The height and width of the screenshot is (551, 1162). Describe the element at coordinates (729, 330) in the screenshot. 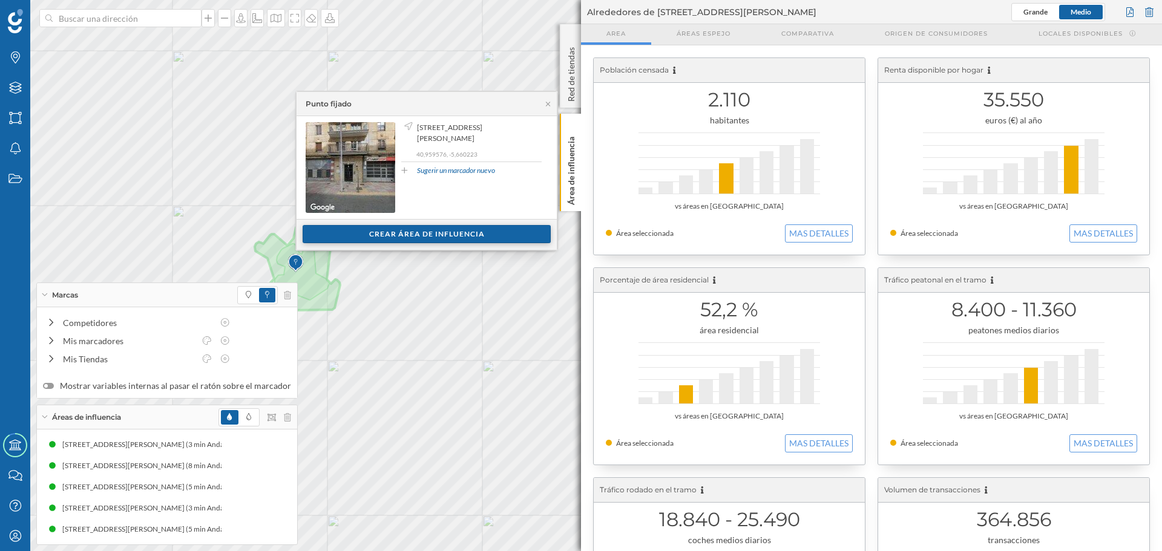

I see `div: área residencial` at that location.